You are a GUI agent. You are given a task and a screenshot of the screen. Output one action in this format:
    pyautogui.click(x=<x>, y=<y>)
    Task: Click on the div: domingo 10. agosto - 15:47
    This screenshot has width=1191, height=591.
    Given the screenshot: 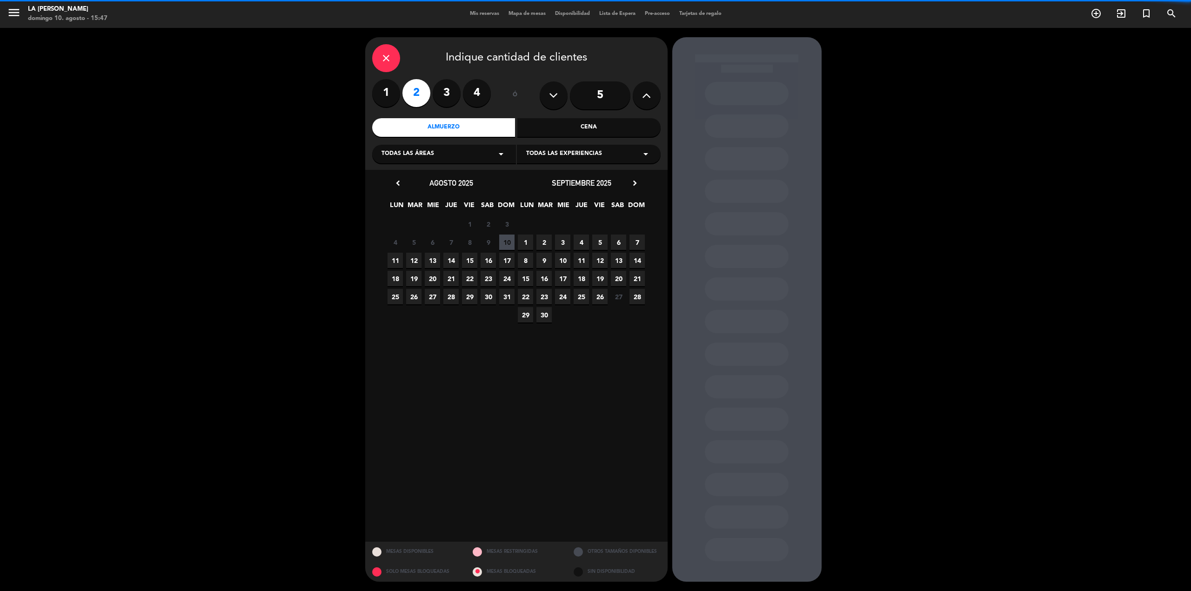 What is the action you would take?
    pyautogui.click(x=67, y=19)
    